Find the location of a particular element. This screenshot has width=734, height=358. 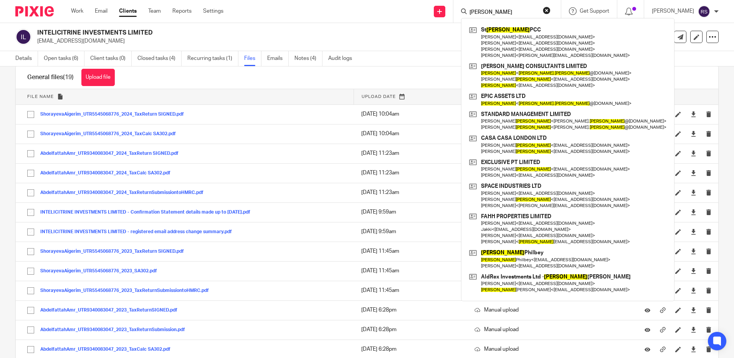

a: Recurring tasks (1) is located at coordinates (213, 58).